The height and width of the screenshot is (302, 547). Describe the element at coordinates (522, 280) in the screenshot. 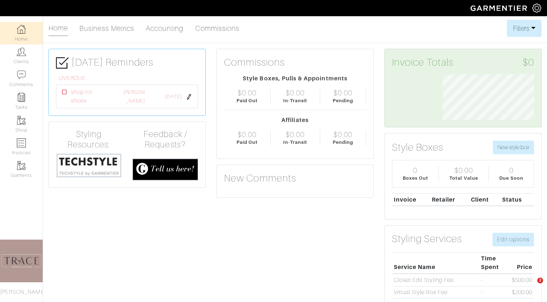

I see `td: $500.00` at that location.